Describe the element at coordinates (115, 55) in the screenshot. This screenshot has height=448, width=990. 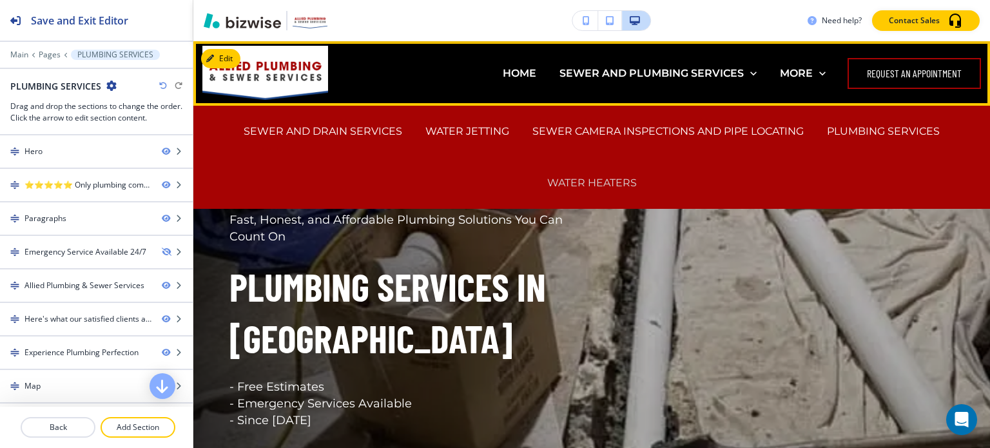
I see `p: PLUMBING SERVICES` at that location.